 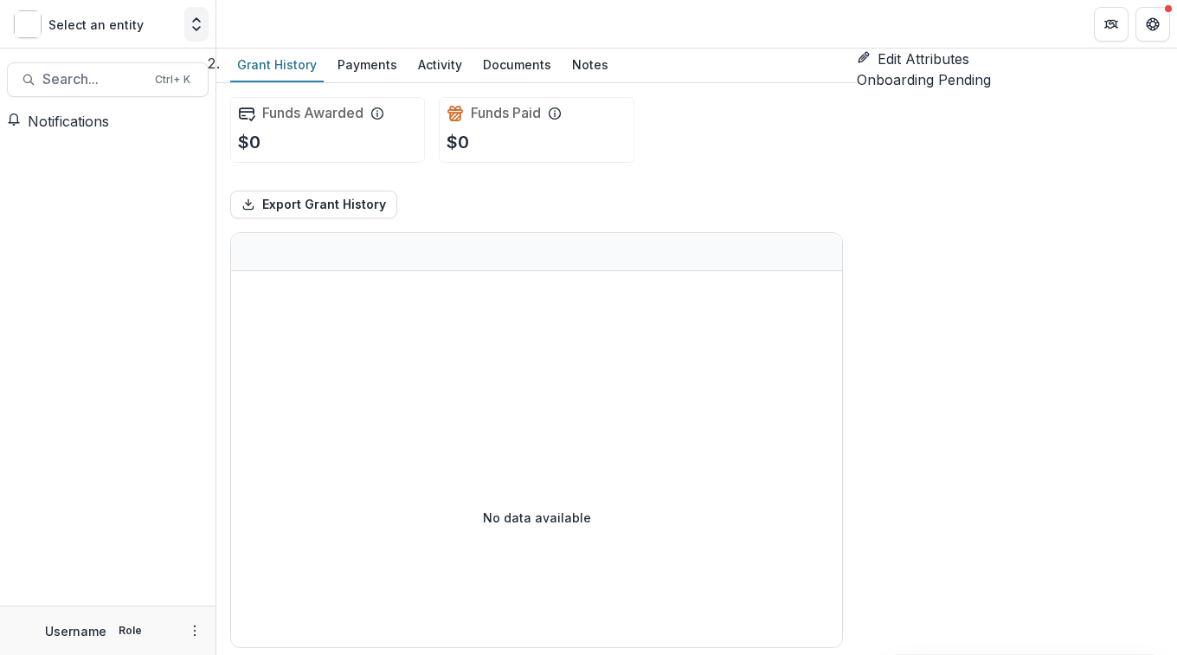 What do you see at coordinates (195, 630) in the screenshot?
I see `button: More` at bounding box center [195, 630].